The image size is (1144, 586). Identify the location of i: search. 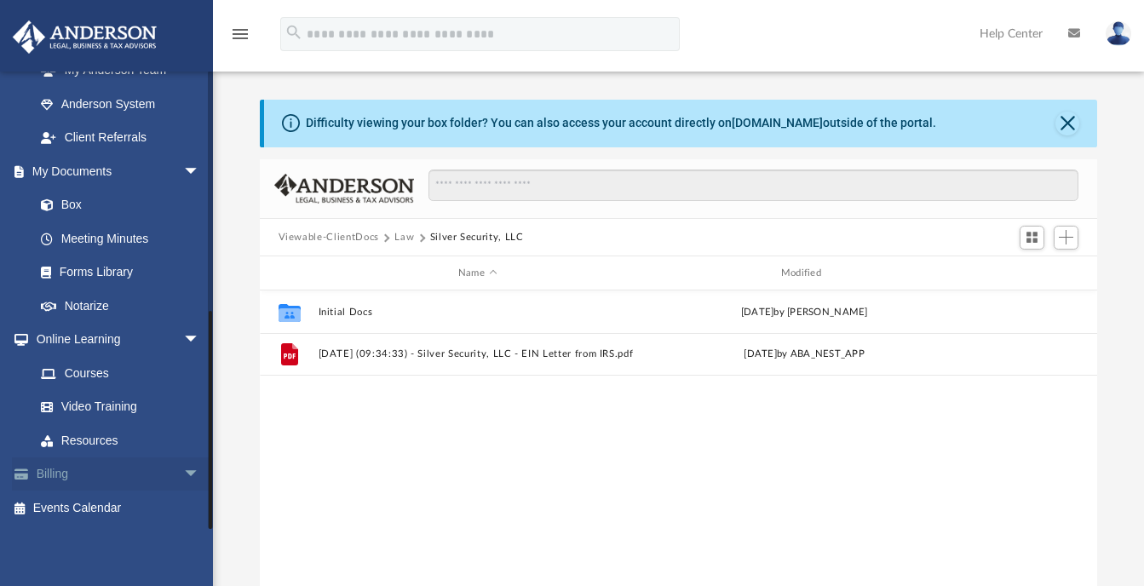
(294, 32).